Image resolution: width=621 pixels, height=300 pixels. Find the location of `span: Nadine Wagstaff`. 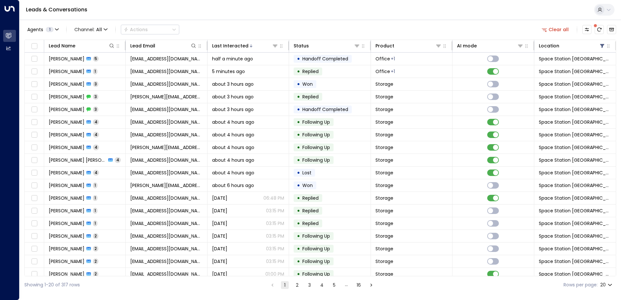

span: Nadine Wagstaff is located at coordinates (67, 147).